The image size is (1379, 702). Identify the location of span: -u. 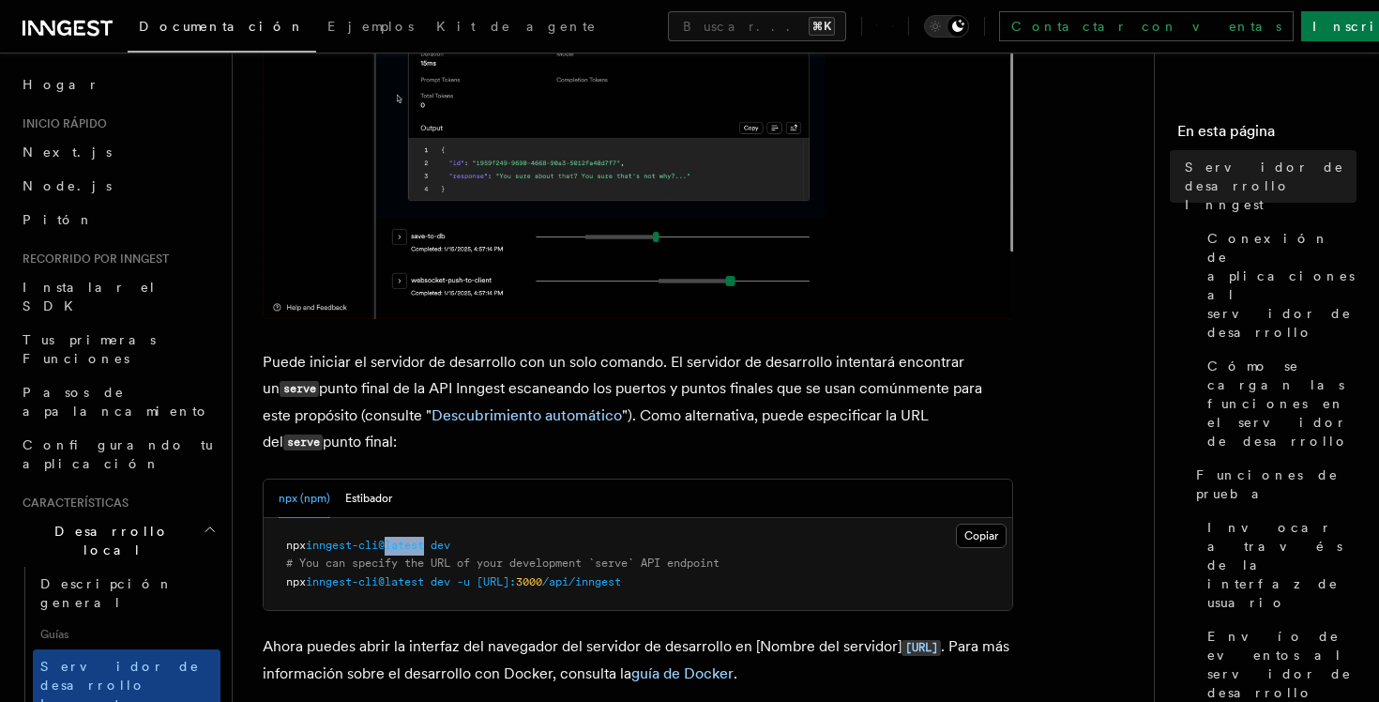
(464, 582).